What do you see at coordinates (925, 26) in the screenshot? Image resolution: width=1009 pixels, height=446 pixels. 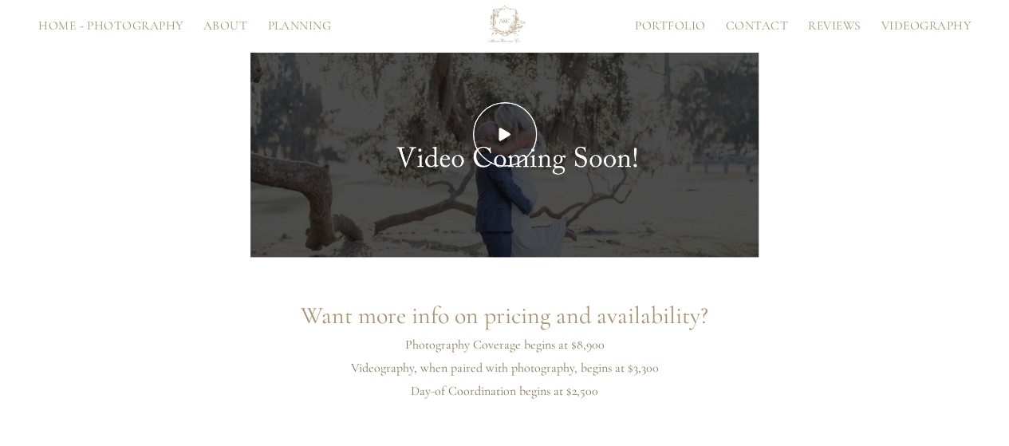 I see `a: Videography` at bounding box center [925, 26].